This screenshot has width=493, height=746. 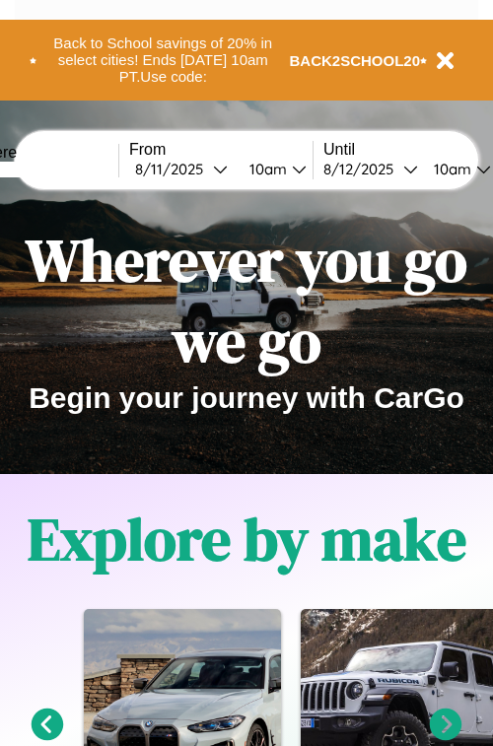 What do you see at coordinates (363, 169) in the screenshot?
I see `div: 8 / 12 / 2025` at bounding box center [363, 169].